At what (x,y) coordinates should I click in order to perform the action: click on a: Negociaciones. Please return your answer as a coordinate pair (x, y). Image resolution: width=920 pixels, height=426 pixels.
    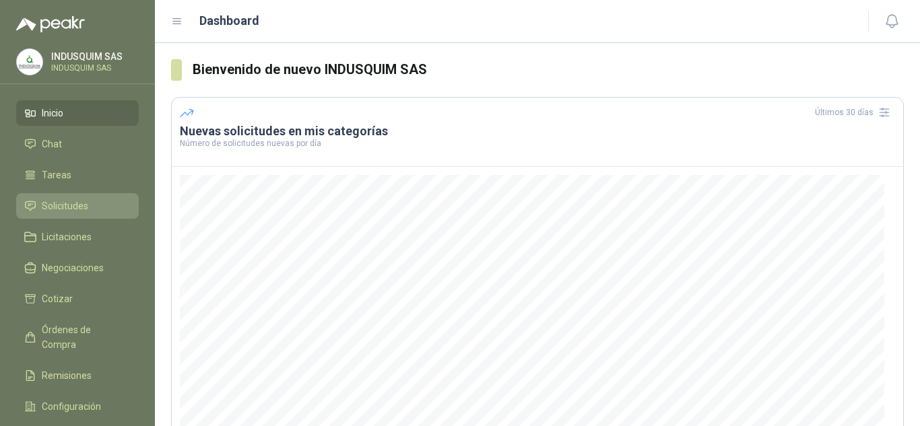
    Looking at the image, I should click on (77, 268).